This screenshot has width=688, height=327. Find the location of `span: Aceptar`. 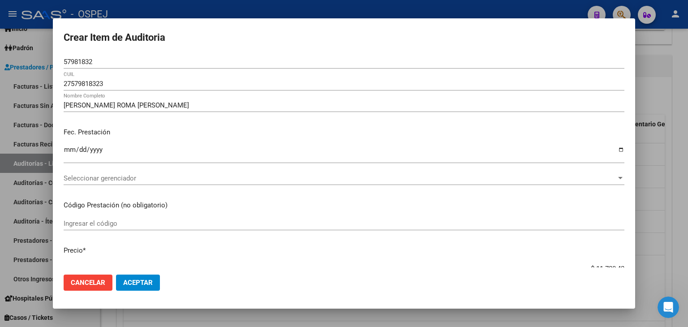

span: Aceptar is located at coordinates (138, 283).